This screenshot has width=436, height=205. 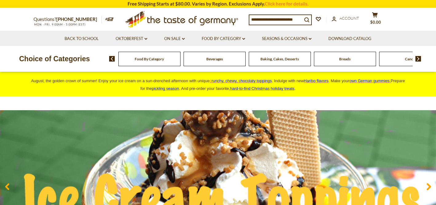 I want to click on p: Questions?, so click(x=68, y=19).